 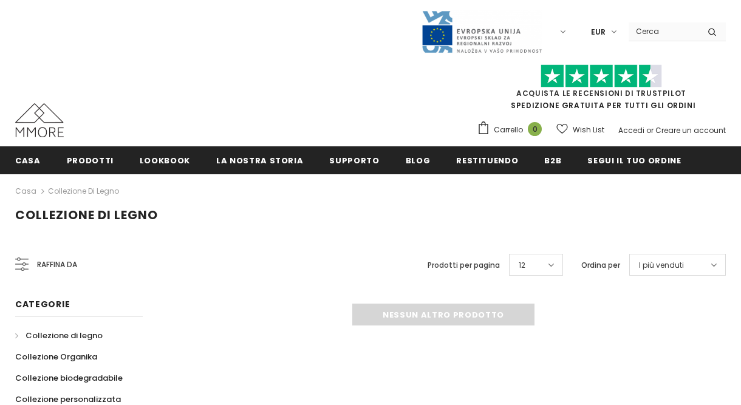 I want to click on a: Restituendo, so click(x=487, y=160).